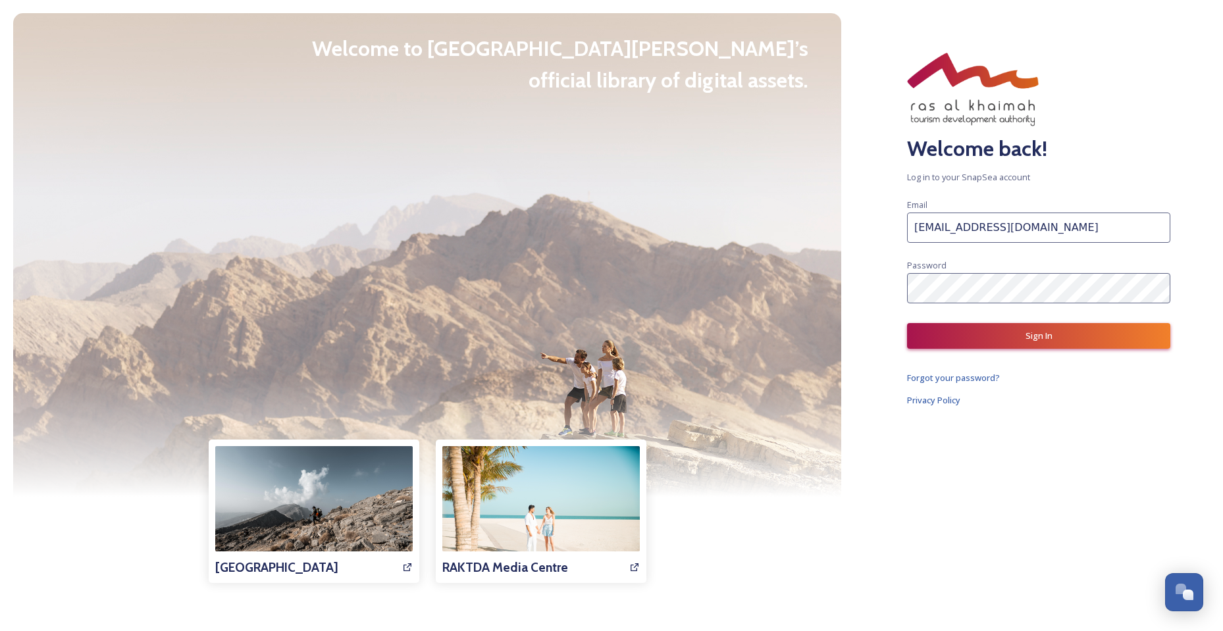 The height and width of the screenshot is (631, 1223). Describe the element at coordinates (927, 265) in the screenshot. I see `span: Password` at that location.